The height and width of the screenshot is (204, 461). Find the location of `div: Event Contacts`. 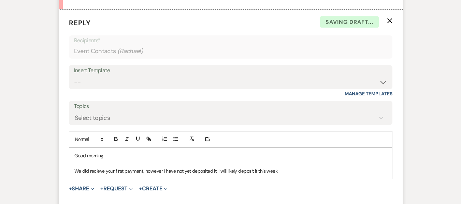

div: Event Contacts is located at coordinates (230, 51).